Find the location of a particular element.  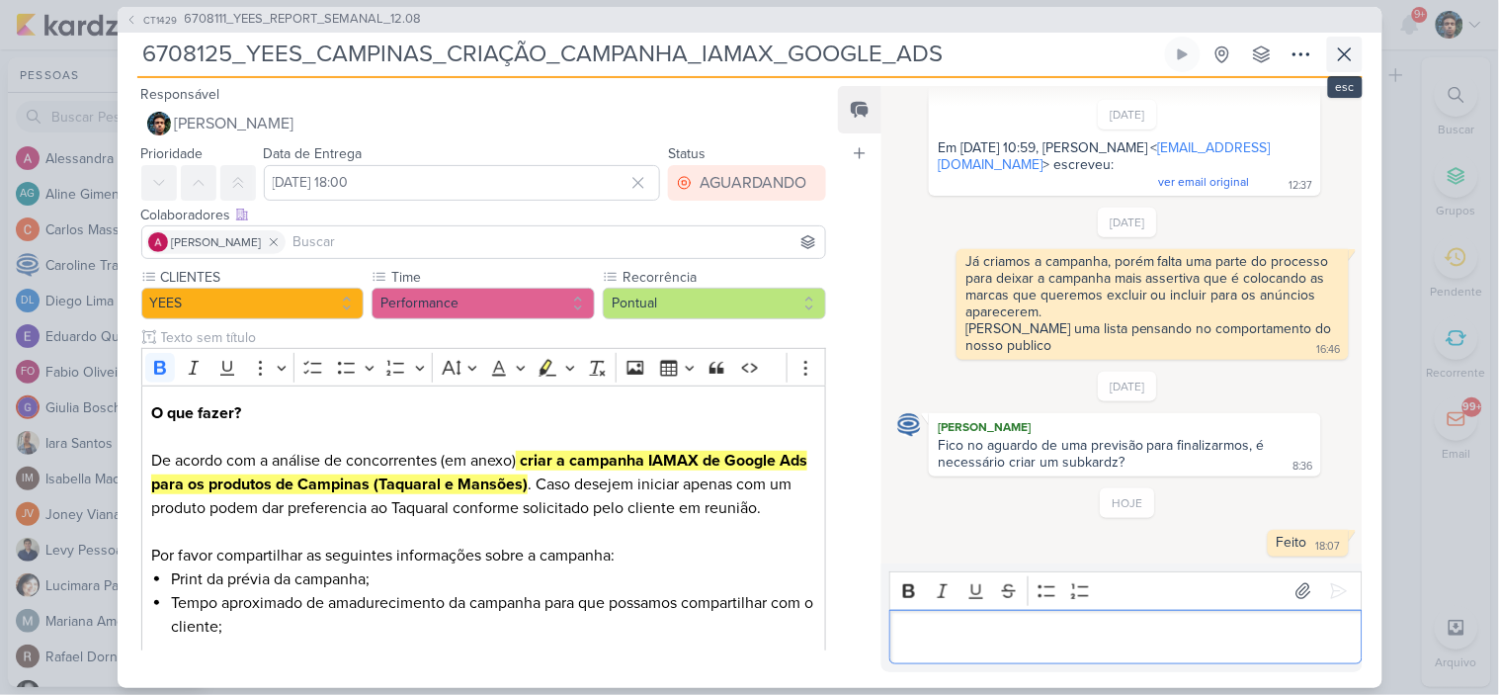

input: Texto sem título is located at coordinates (492, 337).